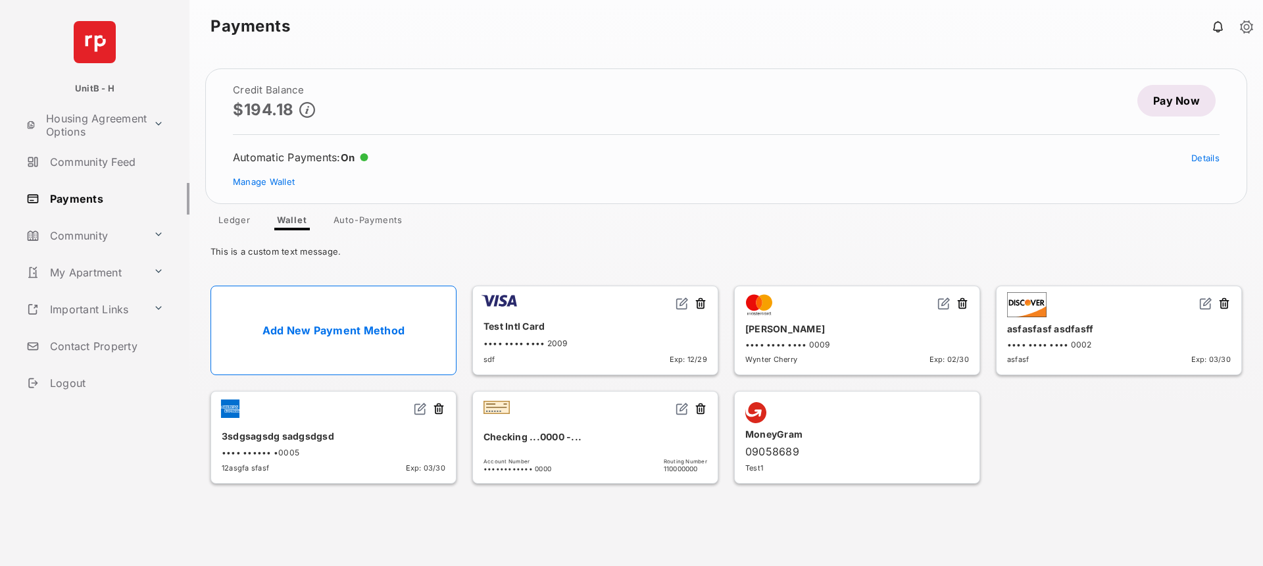 The width and height of the screenshot is (1263, 566). What do you see at coordinates (105, 346) in the screenshot?
I see `a: Contact Property` at bounding box center [105, 346].